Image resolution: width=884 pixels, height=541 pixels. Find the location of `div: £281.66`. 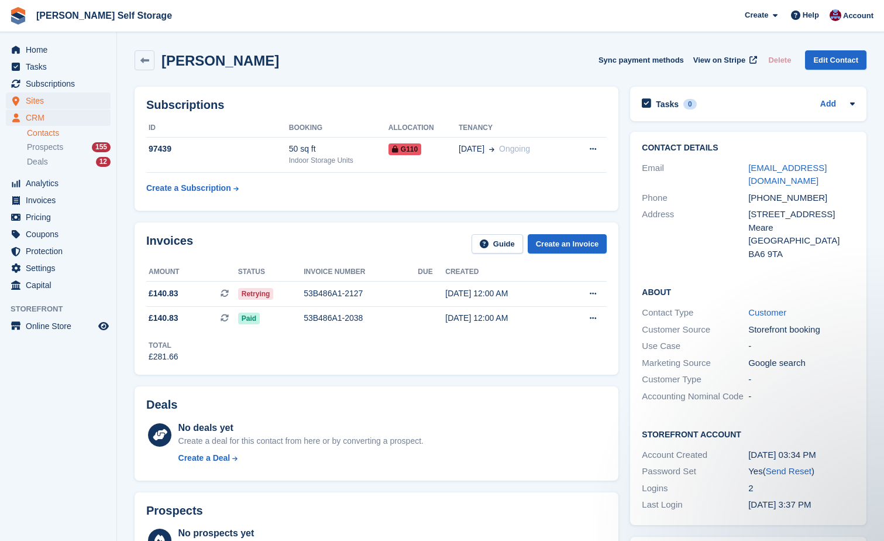

div: £281.66 is located at coordinates (163, 356).